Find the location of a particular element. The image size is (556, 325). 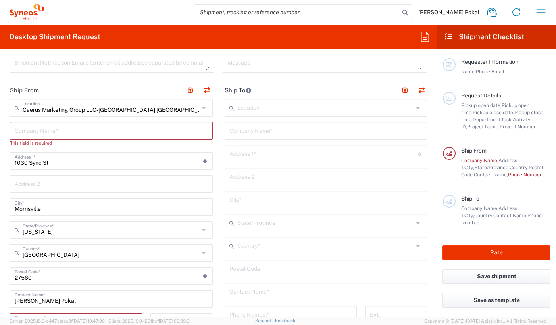

div: This field is required is located at coordinates (111, 143).